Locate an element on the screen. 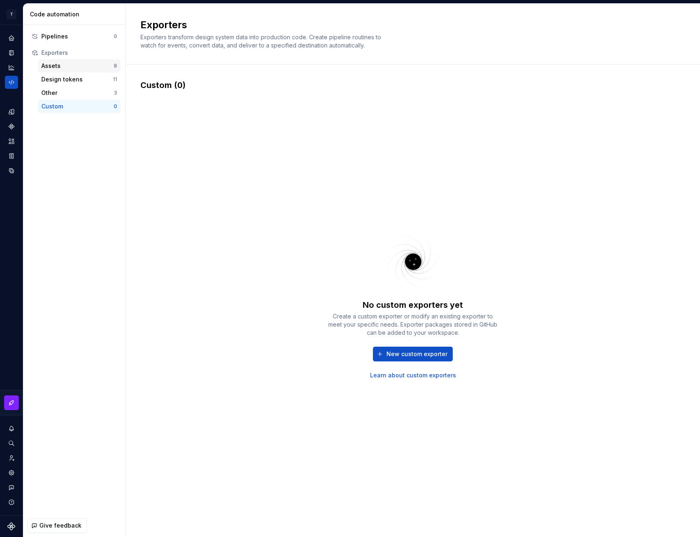 This screenshot has width=700, height=537. div: Data sources is located at coordinates (11, 171).